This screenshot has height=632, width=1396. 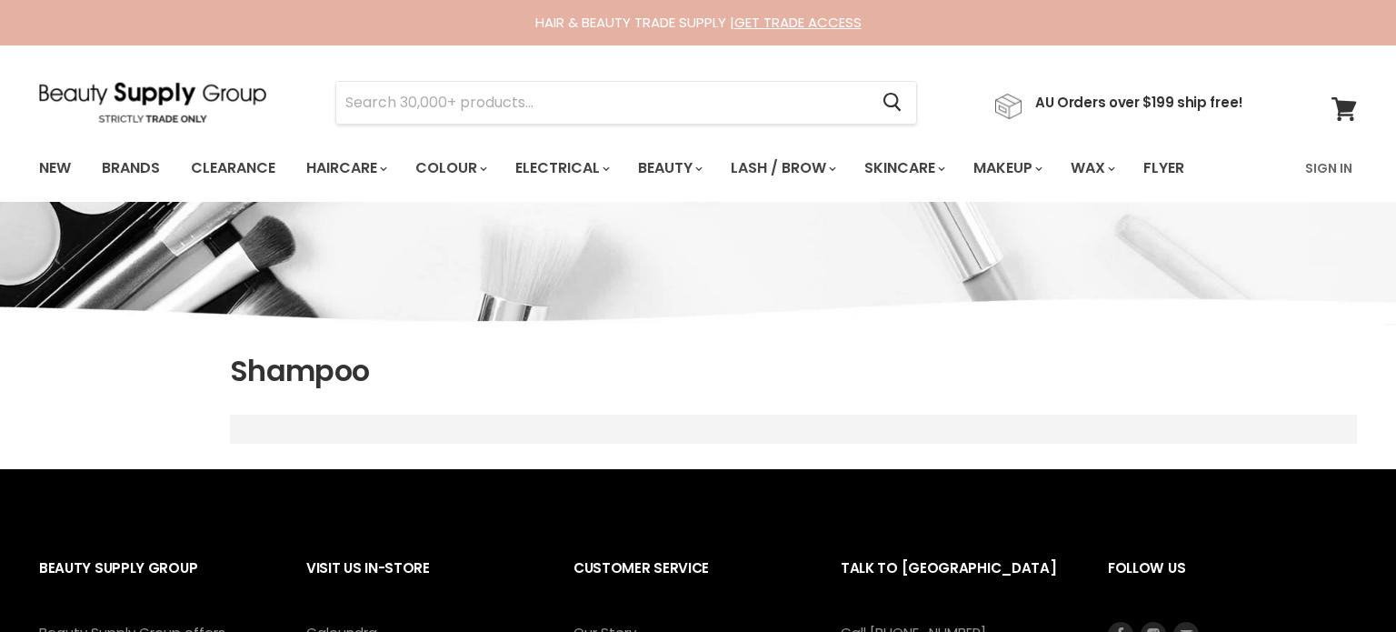 I want to click on a: Flyer, so click(x=1164, y=168).